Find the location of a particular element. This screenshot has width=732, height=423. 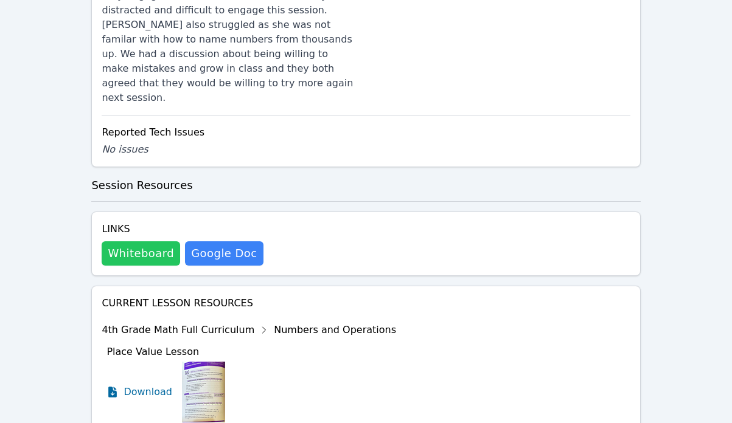

span: Download is located at coordinates (148, 392).